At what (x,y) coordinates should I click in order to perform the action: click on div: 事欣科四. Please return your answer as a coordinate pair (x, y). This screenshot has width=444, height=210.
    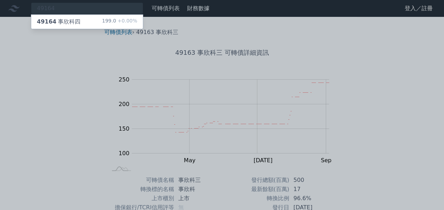
    Looking at the image, I should click on (59, 22).